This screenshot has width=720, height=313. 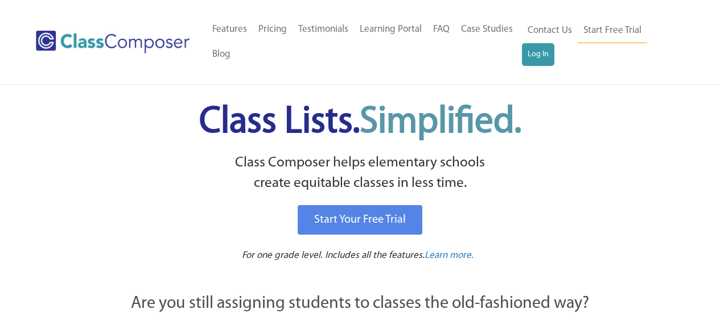 I want to click on a: Learn more., so click(x=449, y=256).